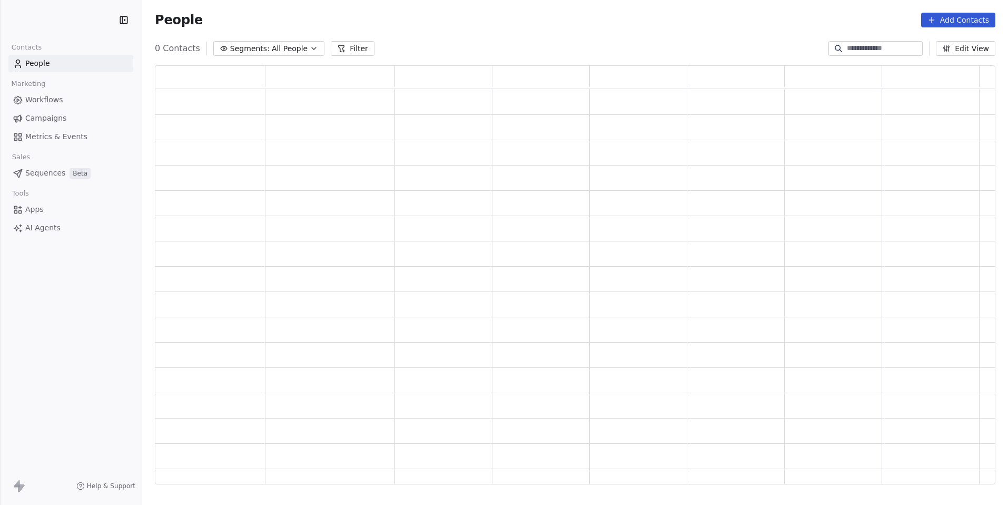 This screenshot has height=505, width=1008. I want to click on button: Add Contacts, so click(958, 20).